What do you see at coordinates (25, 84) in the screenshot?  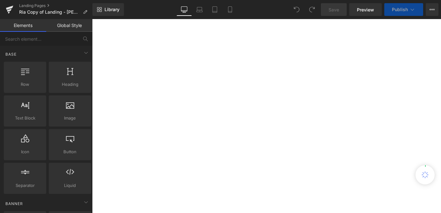 I see `span: Row` at bounding box center [25, 84].